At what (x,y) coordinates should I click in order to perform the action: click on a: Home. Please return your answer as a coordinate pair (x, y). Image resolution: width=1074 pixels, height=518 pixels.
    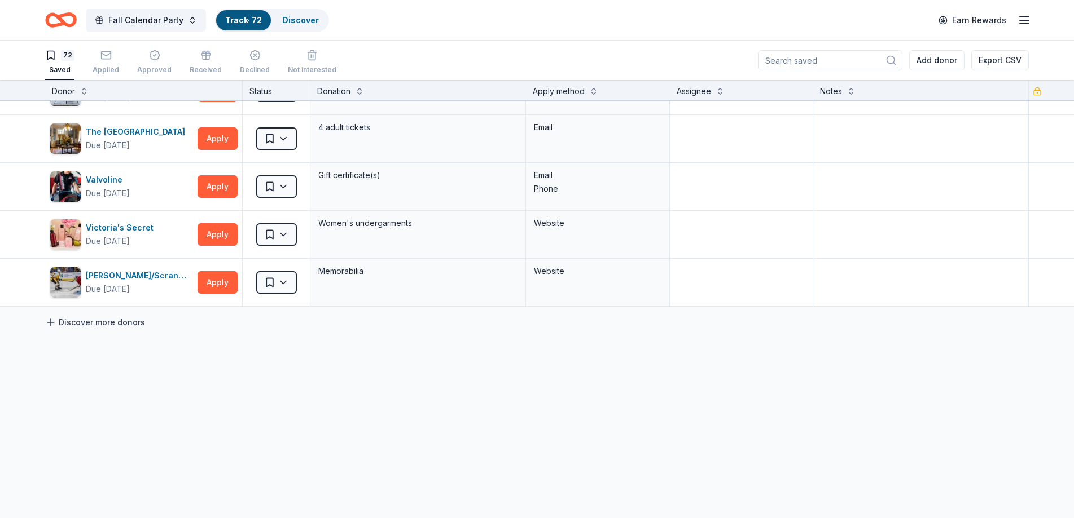
    Looking at the image, I should click on (61, 20).